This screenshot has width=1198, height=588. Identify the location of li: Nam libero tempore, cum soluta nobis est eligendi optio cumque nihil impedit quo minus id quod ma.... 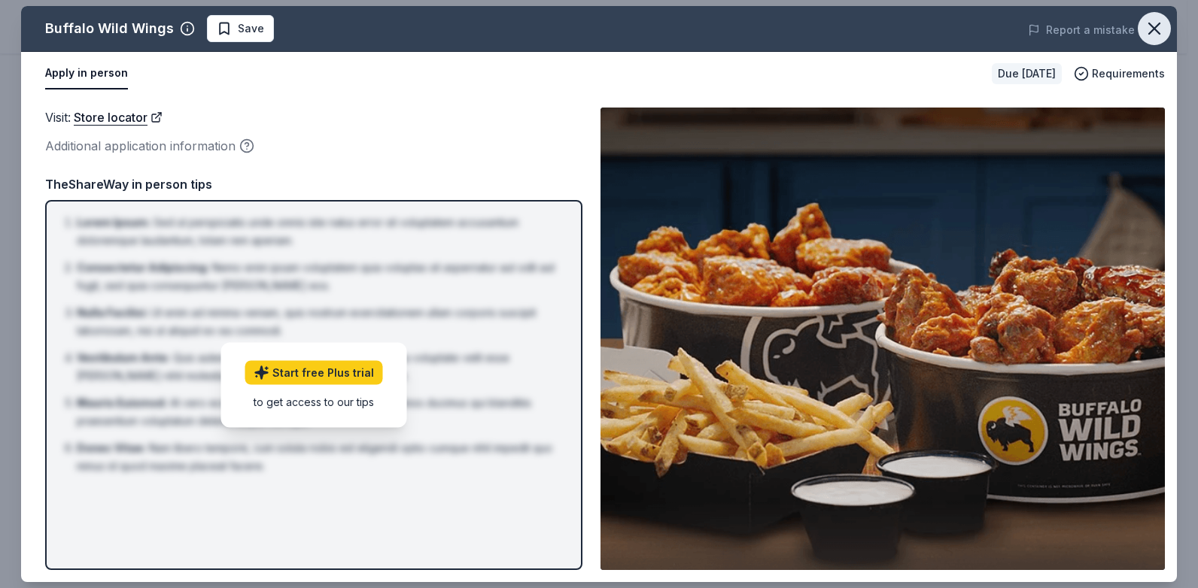
(318, 457).